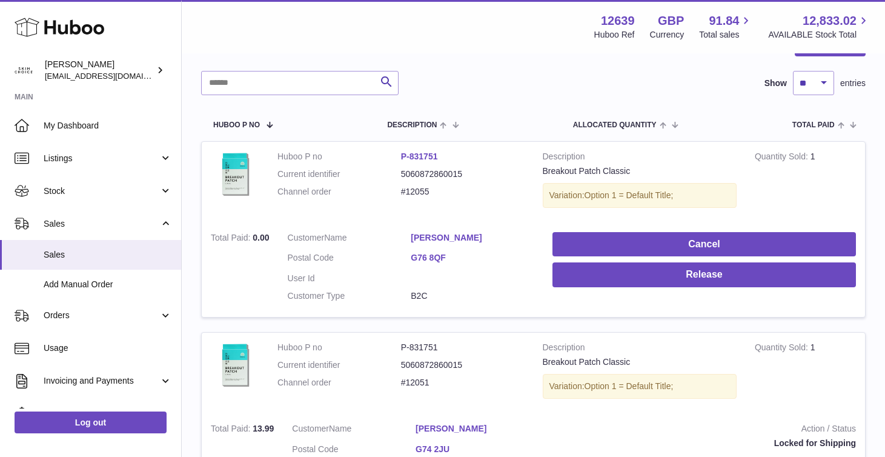 The height and width of the screenshot is (457, 885). Describe the element at coordinates (419, 156) in the screenshot. I see `a: P-831751` at that location.